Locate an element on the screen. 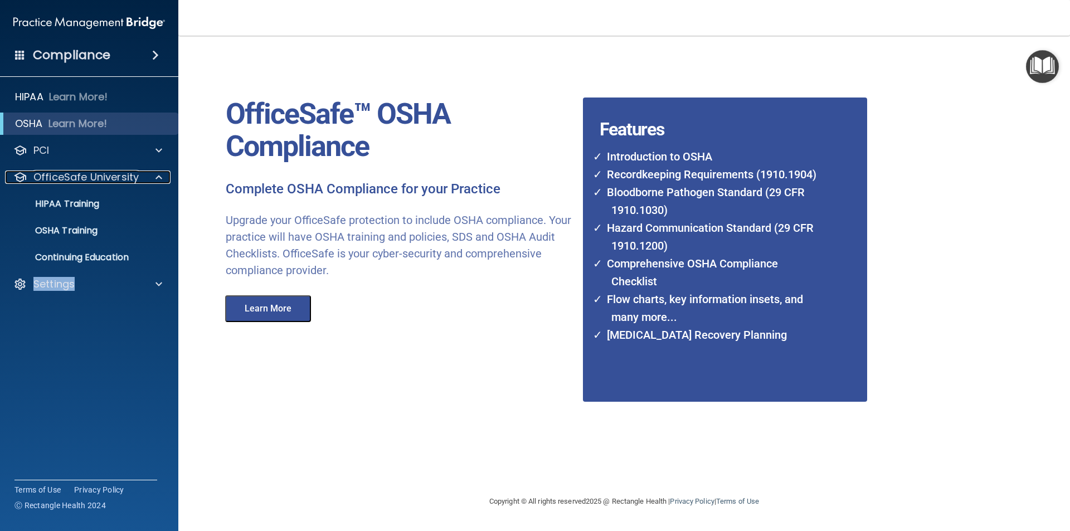 The image size is (1070, 531). div: Copyright © All rights reserved 2025 @ Rectangle Health | | is located at coordinates (624, 502).